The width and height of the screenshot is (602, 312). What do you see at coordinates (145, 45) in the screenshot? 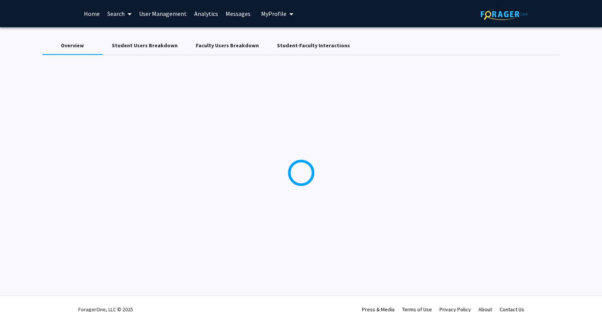
I see `div: Student Users Breakdown` at bounding box center [145, 45].